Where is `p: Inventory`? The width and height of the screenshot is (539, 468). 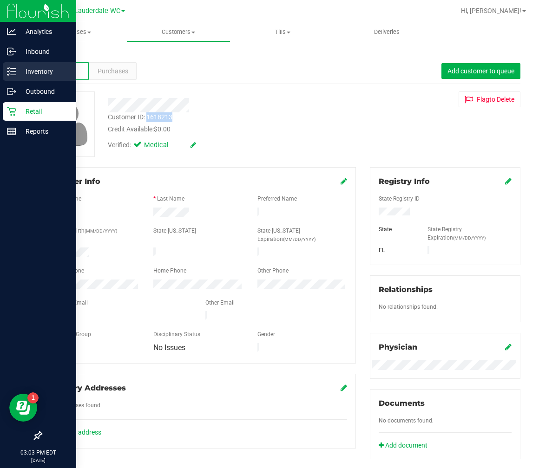 p: Inventory is located at coordinates (44, 71).